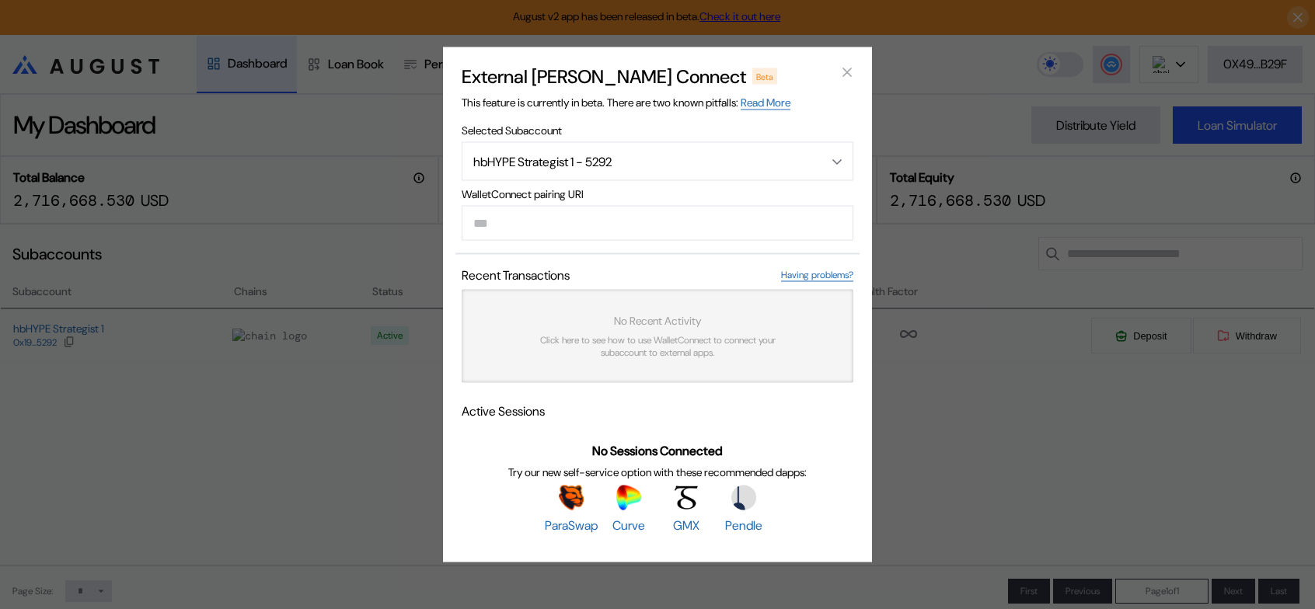  I want to click on span: ParaSwap, so click(571, 525).